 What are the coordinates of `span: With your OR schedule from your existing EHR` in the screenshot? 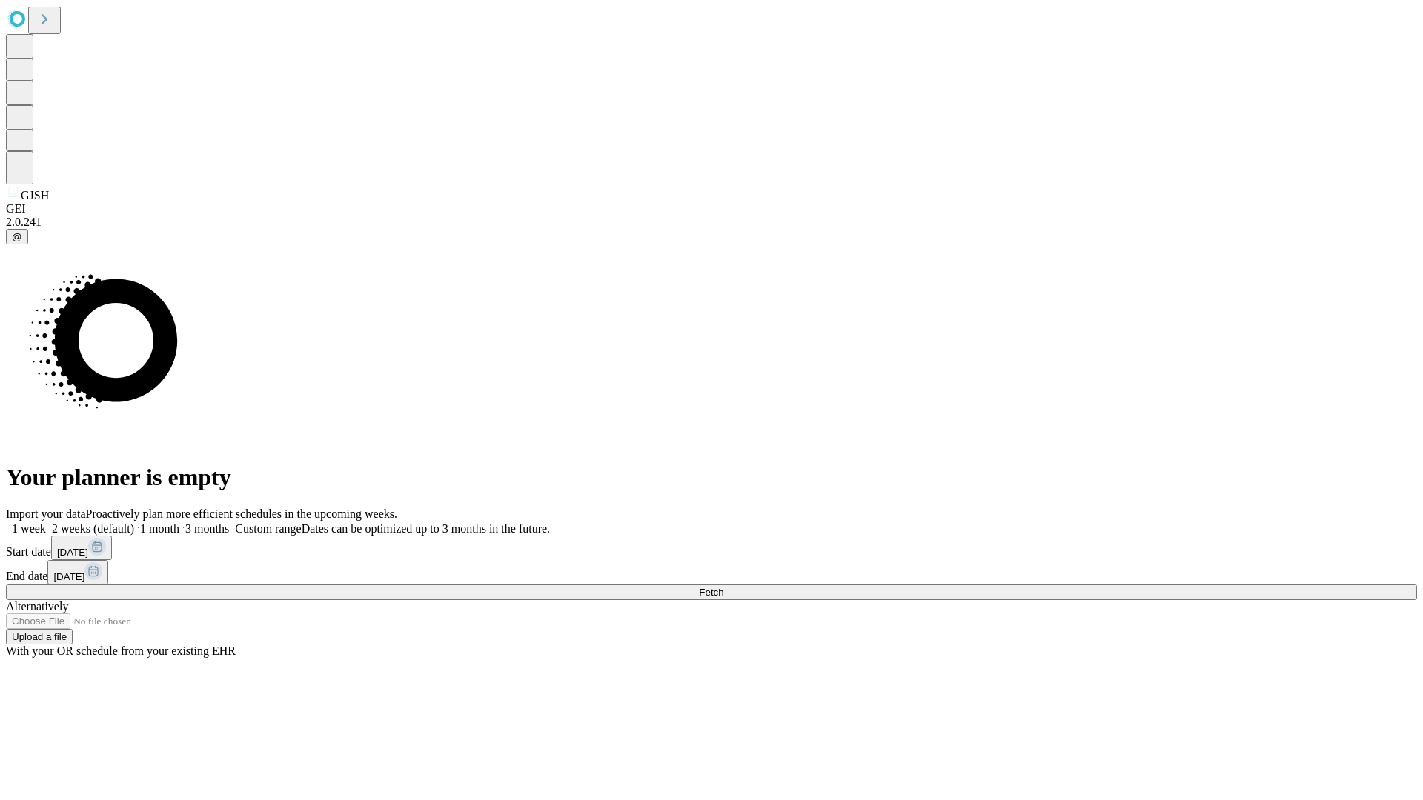 It's located at (121, 651).